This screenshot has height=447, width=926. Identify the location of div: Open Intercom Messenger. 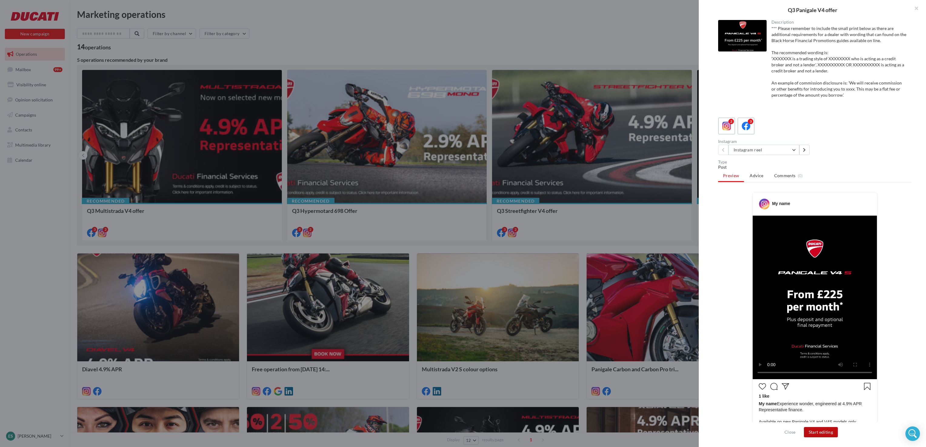
(913, 434).